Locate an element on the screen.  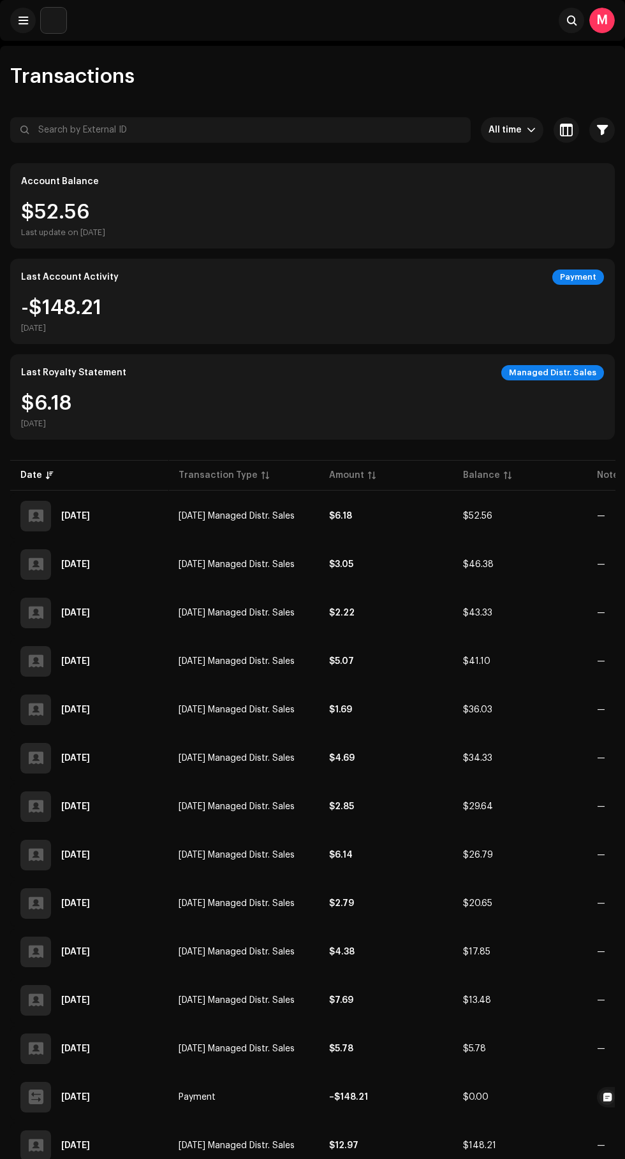
span: $41.10 is located at coordinates (476, 662).